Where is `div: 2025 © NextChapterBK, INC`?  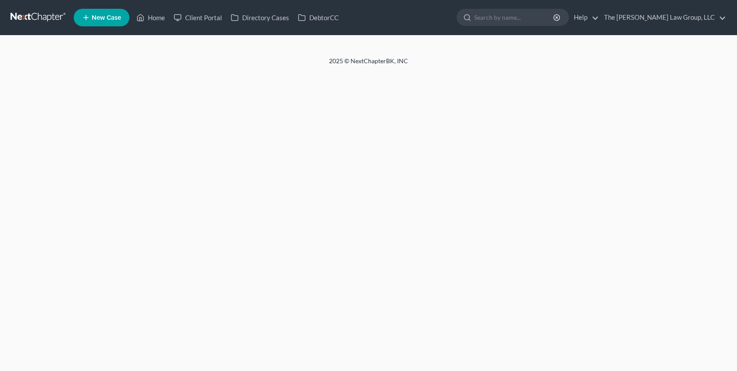
div: 2025 © NextChapterBK, INC is located at coordinates (368, 64).